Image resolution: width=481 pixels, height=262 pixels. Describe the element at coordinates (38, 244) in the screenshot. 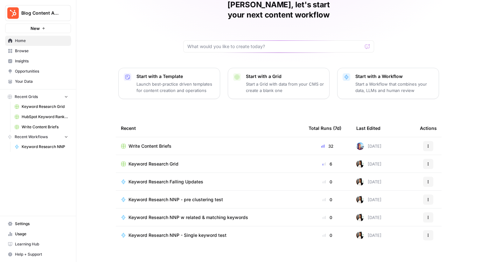

I see `a: Learning Hub` at that location.